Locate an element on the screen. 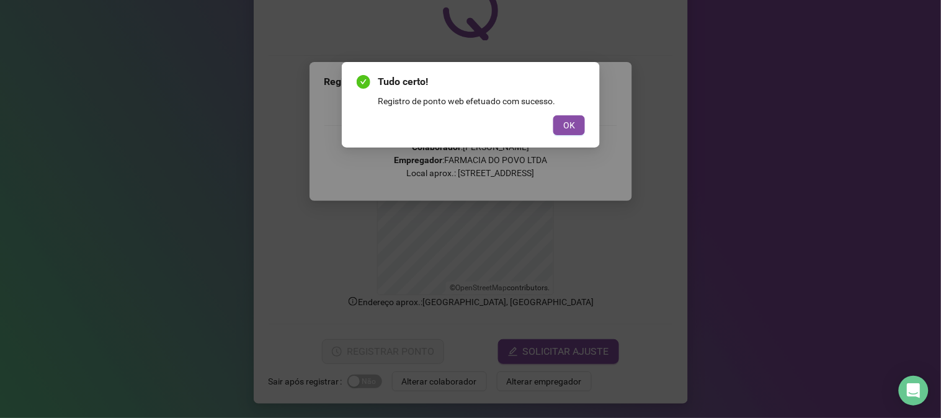 The width and height of the screenshot is (941, 418). span: check-circle is located at coordinates (363, 82).